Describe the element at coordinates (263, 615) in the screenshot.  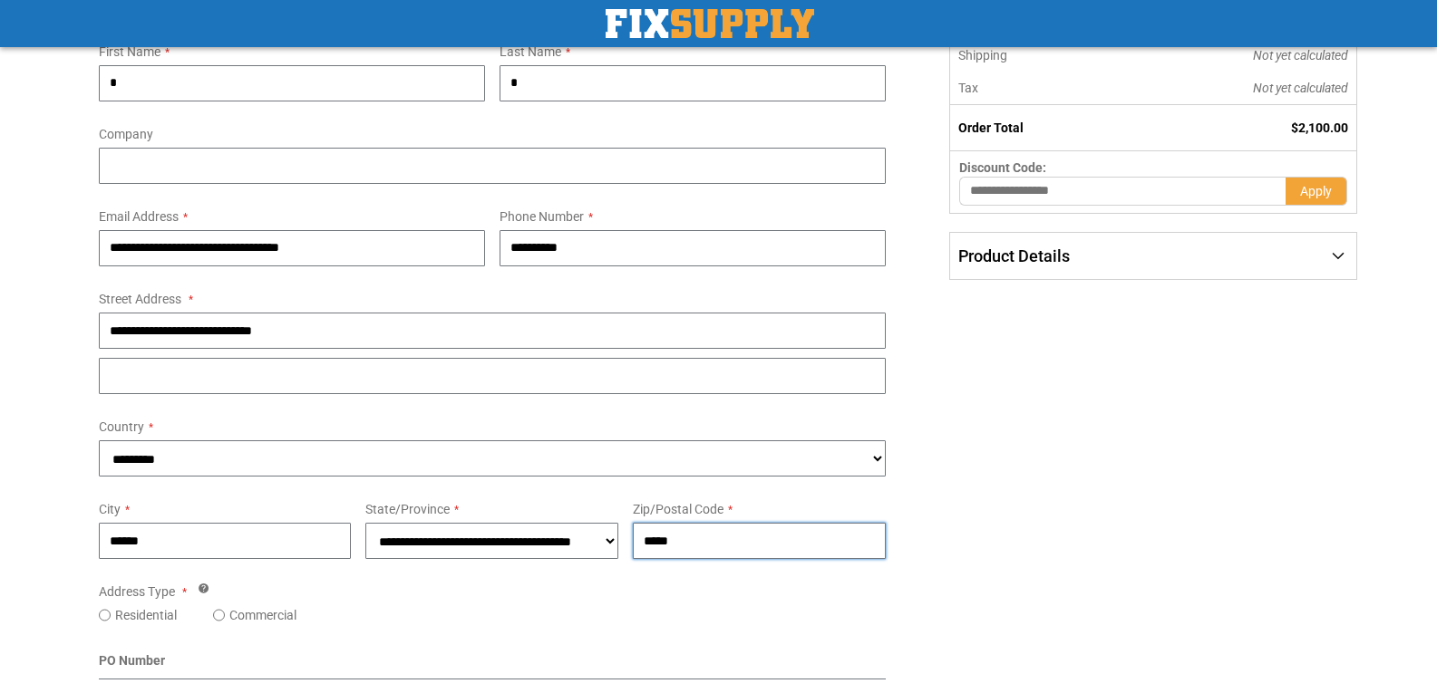
I see `label: Commercial` at that location.